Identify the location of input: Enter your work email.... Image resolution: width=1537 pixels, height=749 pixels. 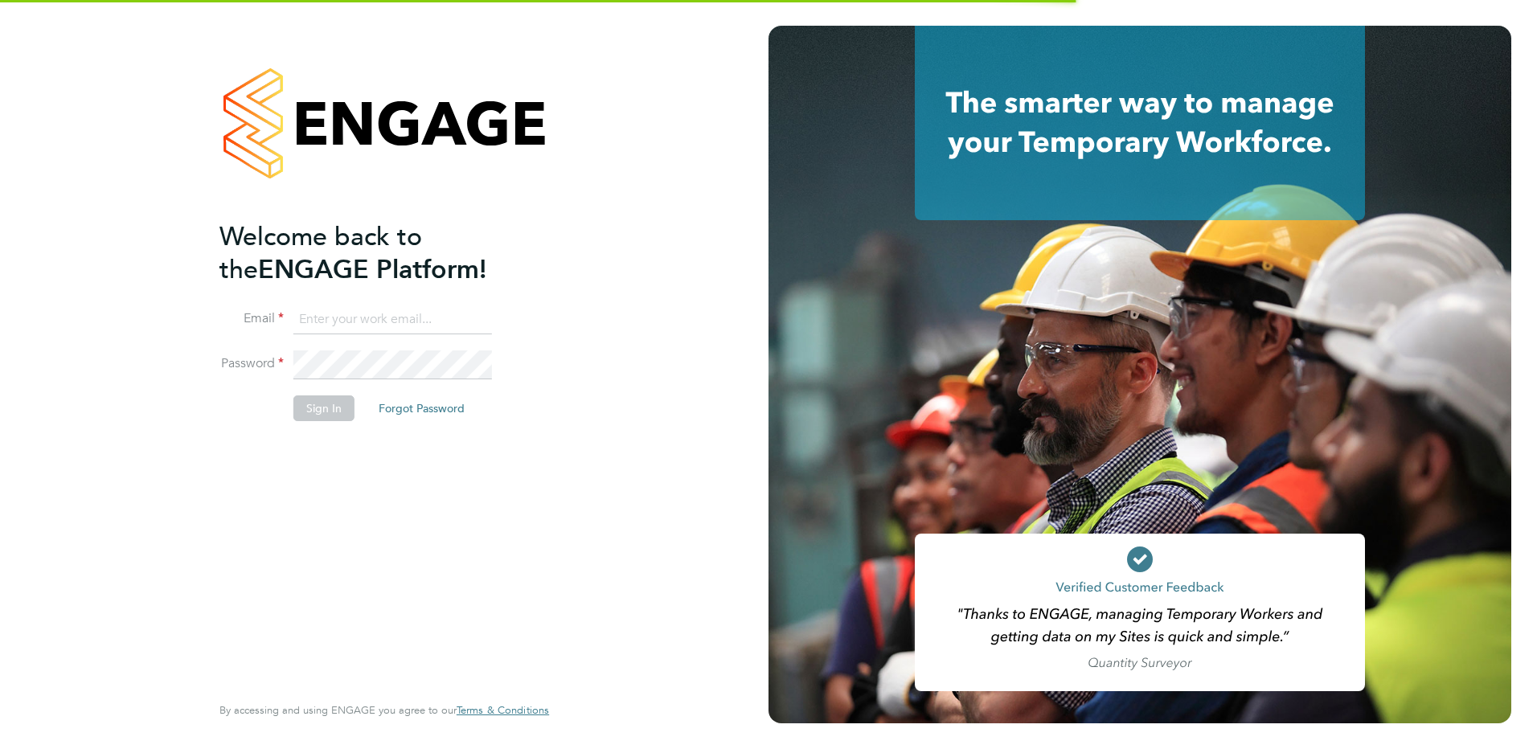
(392, 320).